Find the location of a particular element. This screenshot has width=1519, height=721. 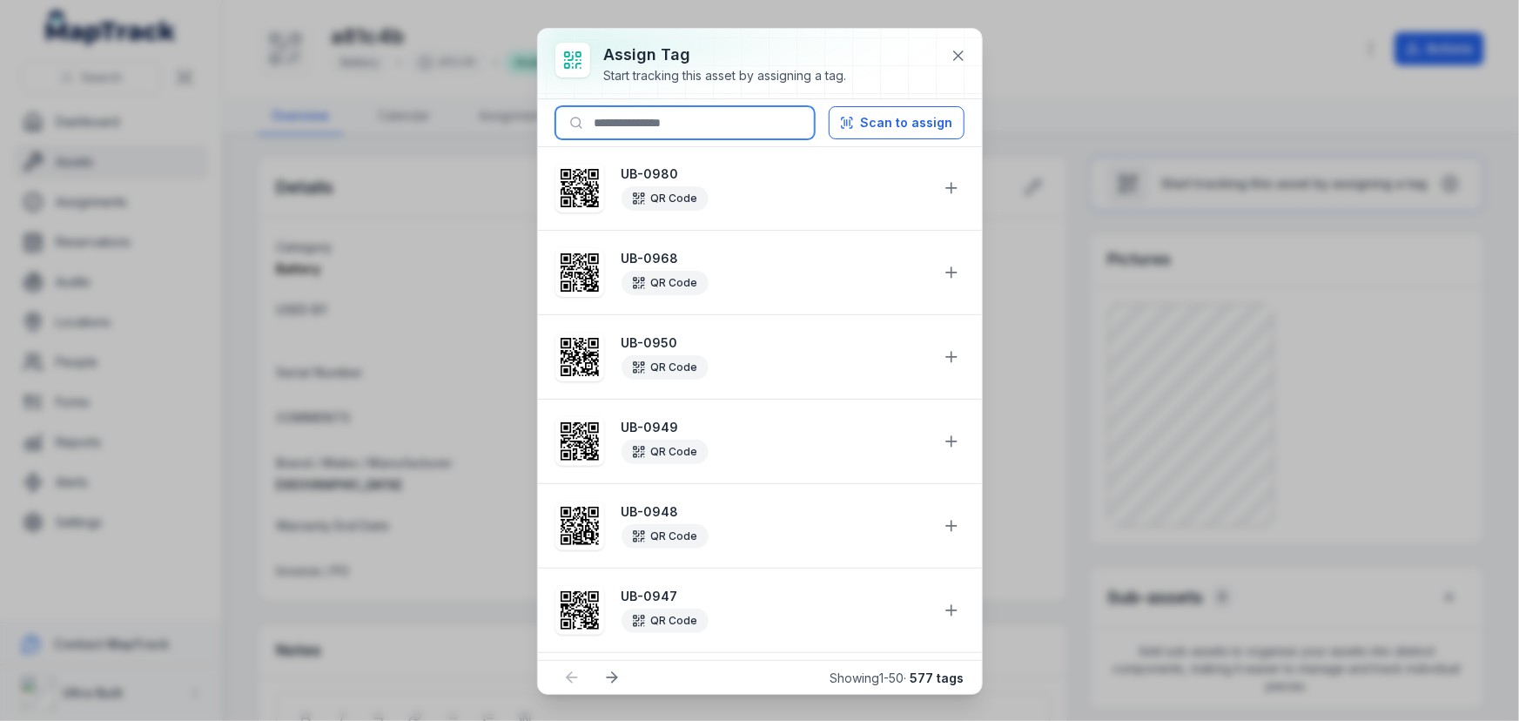

strong: UB-0947 is located at coordinates (775, 596).